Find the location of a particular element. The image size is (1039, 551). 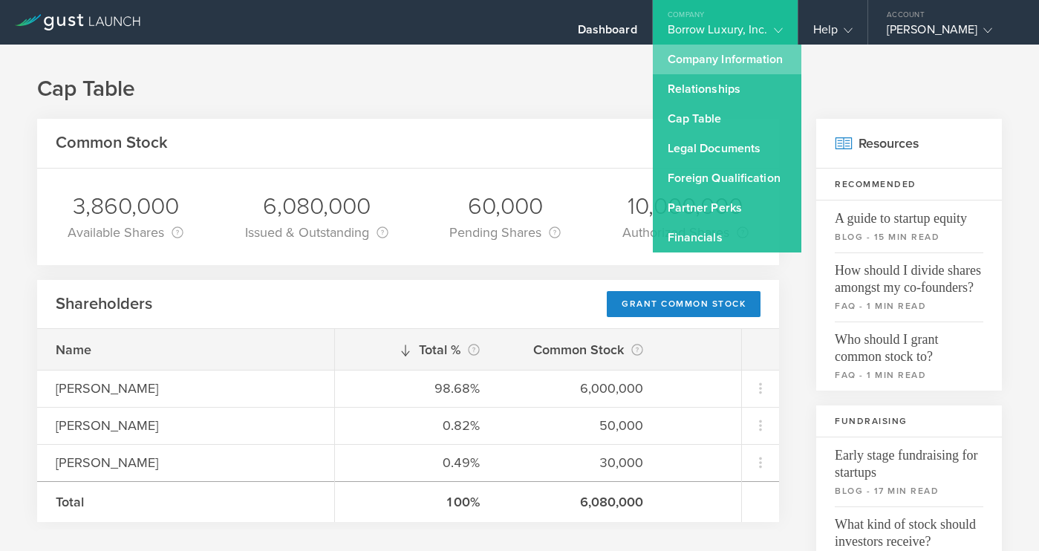

small: blog - 15 min read is located at coordinates (909, 237).